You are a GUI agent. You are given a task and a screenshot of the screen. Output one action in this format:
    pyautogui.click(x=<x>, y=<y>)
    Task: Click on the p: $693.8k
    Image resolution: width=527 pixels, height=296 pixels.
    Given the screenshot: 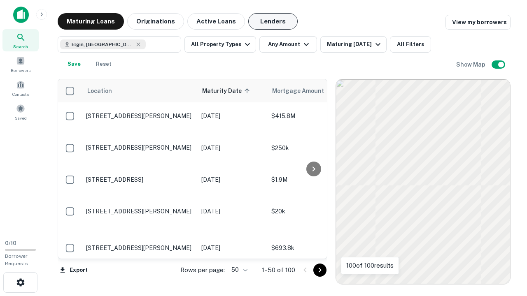 What is the action you would take?
    pyautogui.click(x=312, y=248)
    